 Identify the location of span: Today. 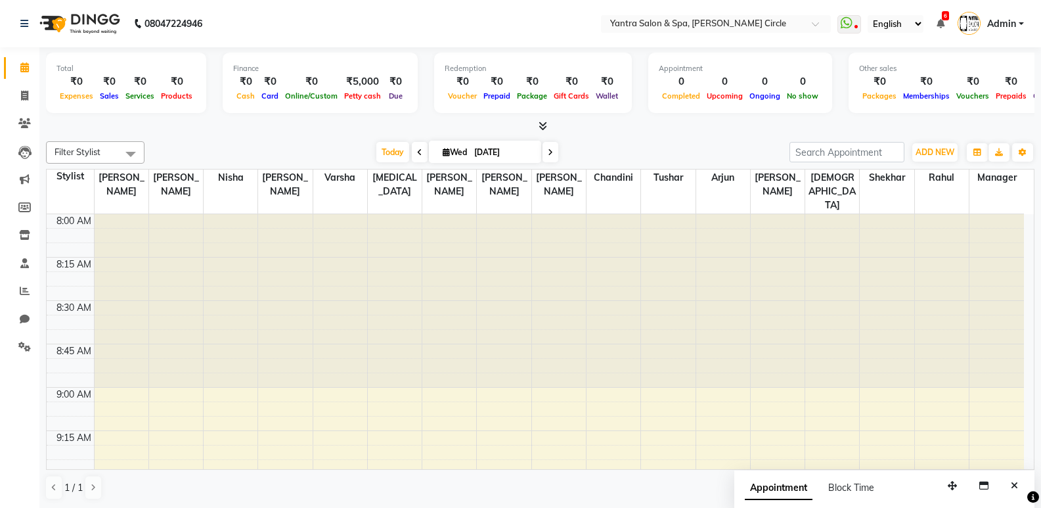
(393, 152).